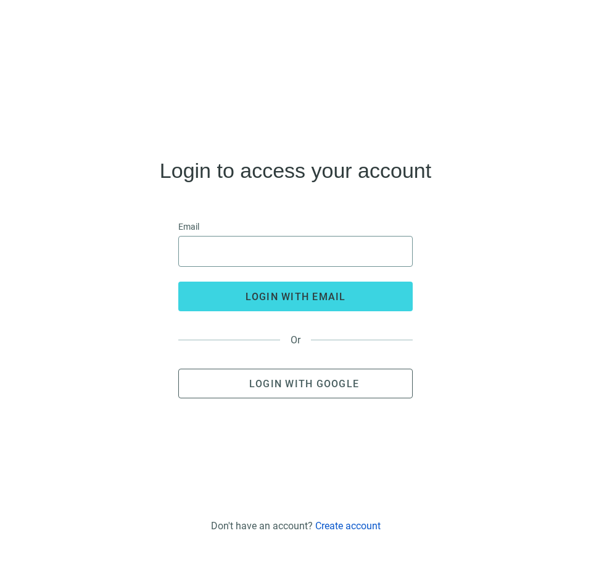 Image resolution: width=591 pixels, height=562 pixels. I want to click on span: Login with Google, so click(304, 383).